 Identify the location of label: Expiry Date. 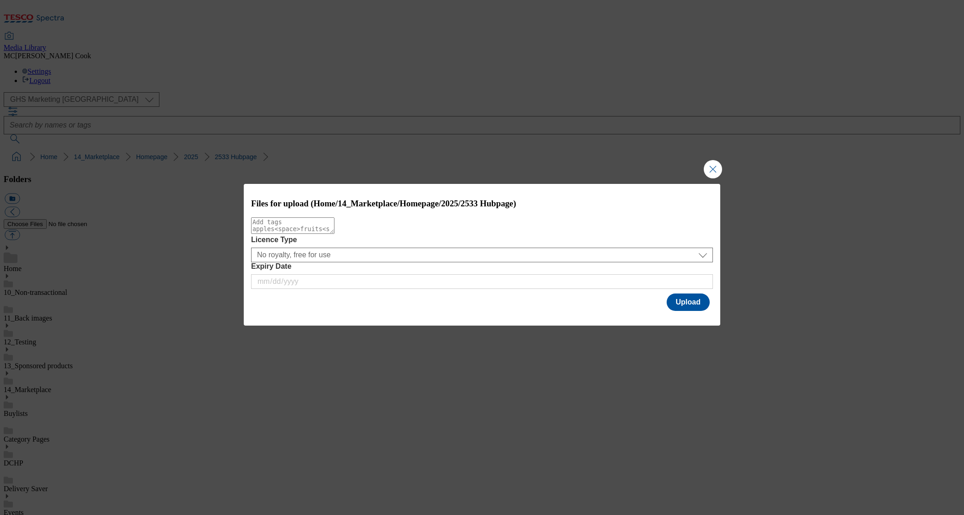
(482, 266).